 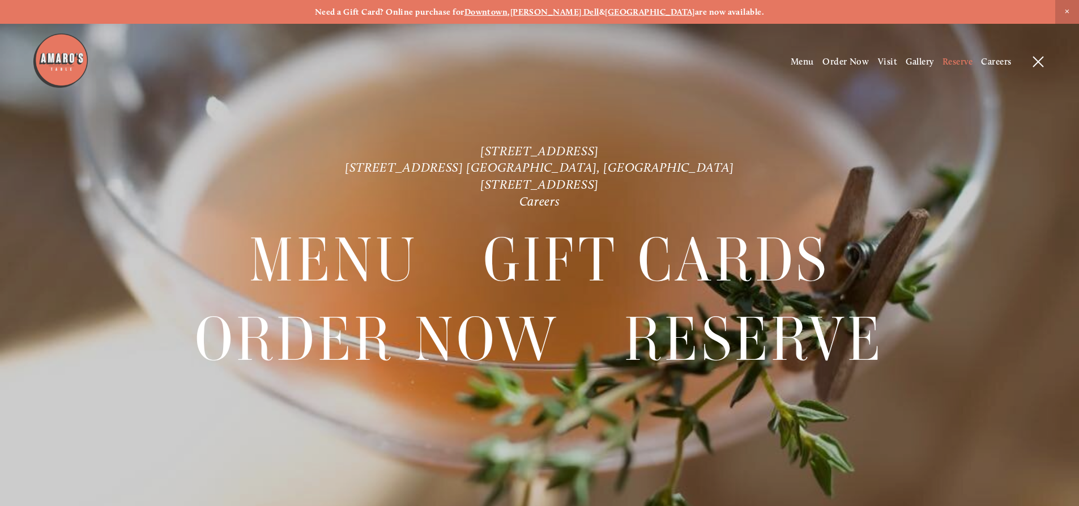 What do you see at coordinates (996, 61) in the screenshot?
I see `span: Careers` at bounding box center [996, 61].